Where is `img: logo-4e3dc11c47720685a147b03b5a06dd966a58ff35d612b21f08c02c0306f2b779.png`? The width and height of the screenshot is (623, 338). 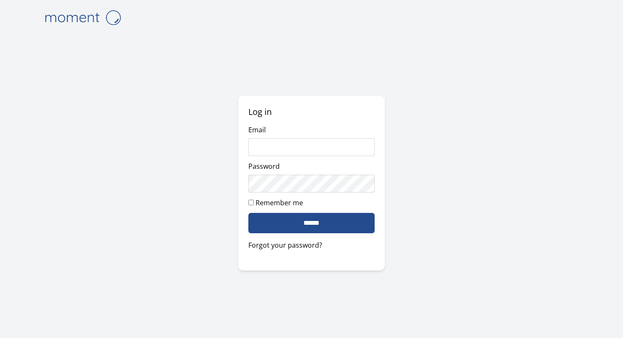
img: logo-4e3dc11c47720685a147b03b5a06dd966a58ff35d612b21f08c02c0306f2b779.png is located at coordinates (83, 17).